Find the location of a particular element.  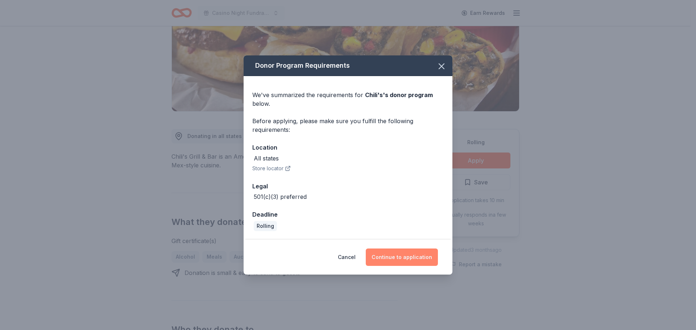

div: Legal is located at coordinates (348, 186).